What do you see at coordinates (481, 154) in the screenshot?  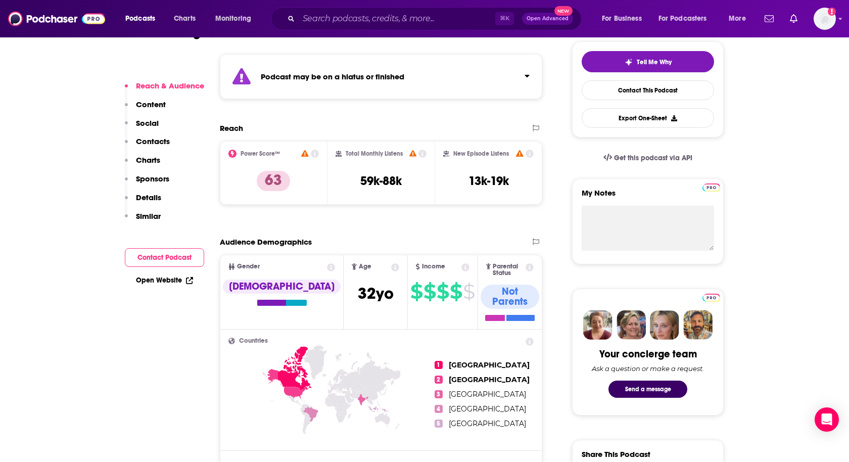 I see `h2: New Episode Listens` at bounding box center [481, 154].